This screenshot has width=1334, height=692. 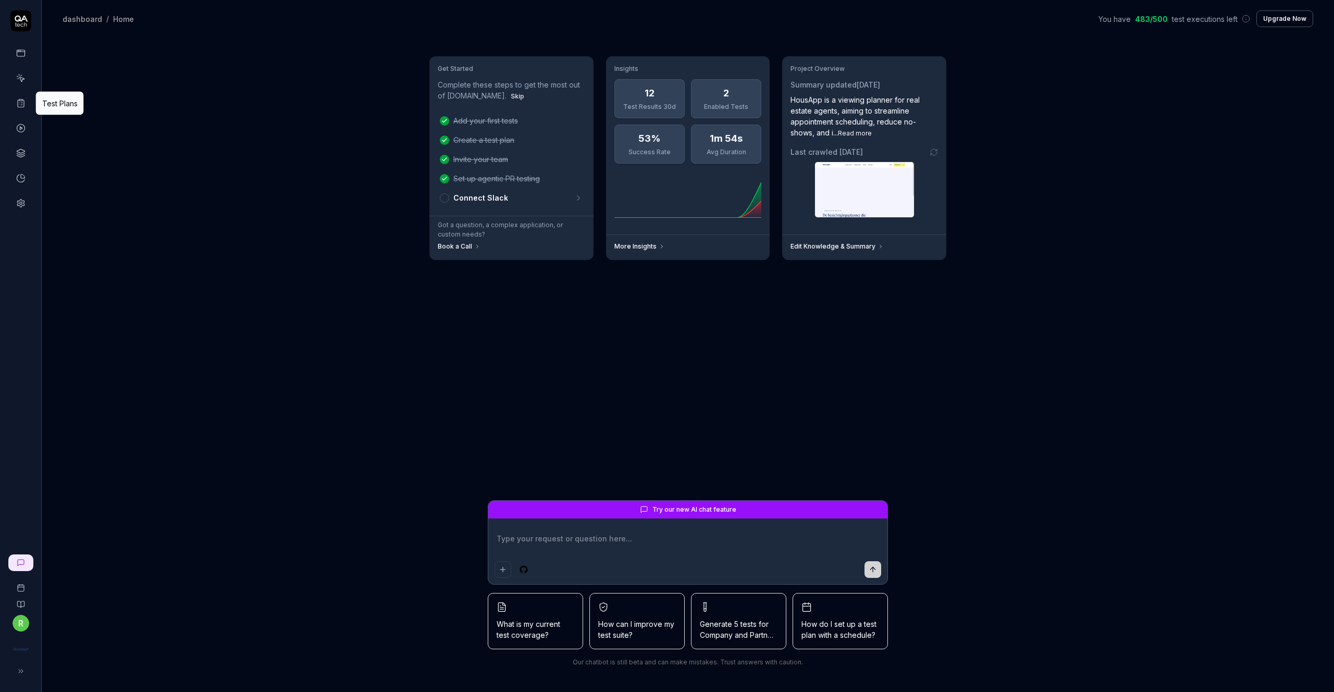 I want to click on span: How do I set up a test plan with a schedule?, so click(x=840, y=630).